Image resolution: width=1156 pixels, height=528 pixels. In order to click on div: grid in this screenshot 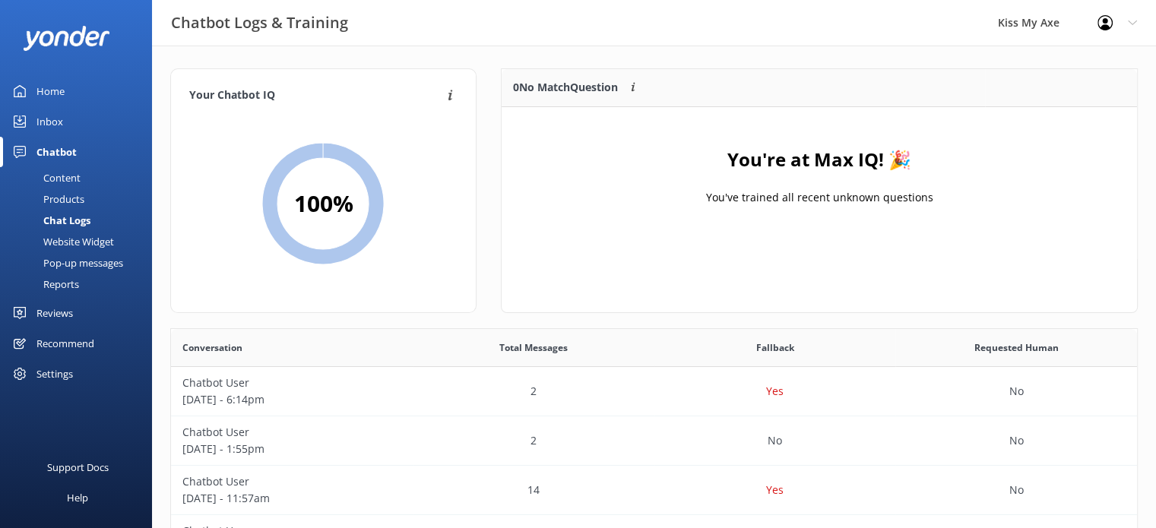, I will do `click(820, 183)`.